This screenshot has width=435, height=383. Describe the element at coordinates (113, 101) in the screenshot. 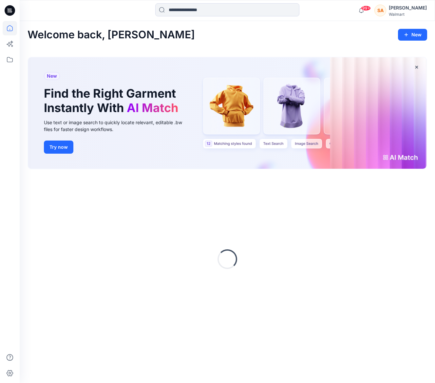

I see `h1: Find the Right Garment Instantly With` at that location.